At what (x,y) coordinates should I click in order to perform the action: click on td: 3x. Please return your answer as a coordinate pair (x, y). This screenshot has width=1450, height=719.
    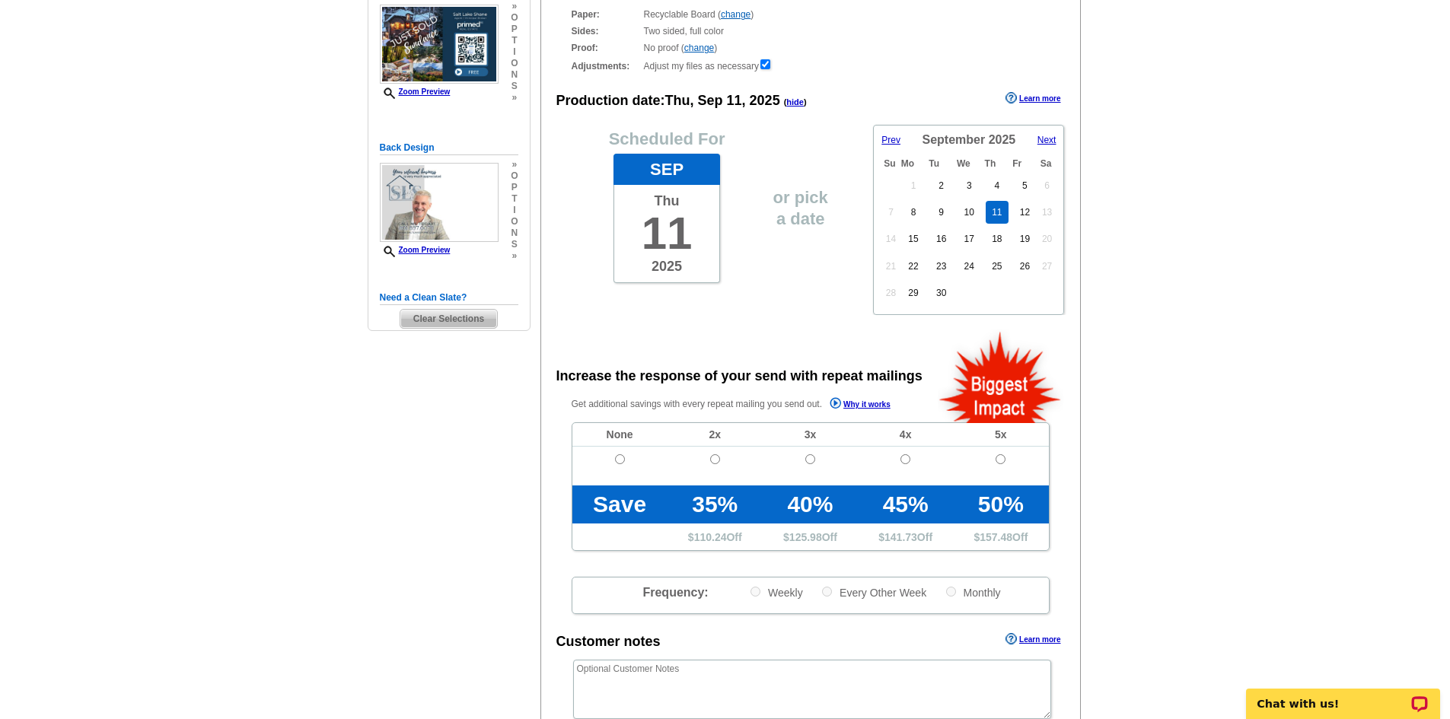
    Looking at the image, I should click on (810, 435).